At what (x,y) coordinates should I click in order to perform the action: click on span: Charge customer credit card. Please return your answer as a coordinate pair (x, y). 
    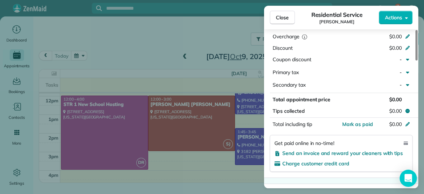
    Looking at the image, I should click on (316, 164).